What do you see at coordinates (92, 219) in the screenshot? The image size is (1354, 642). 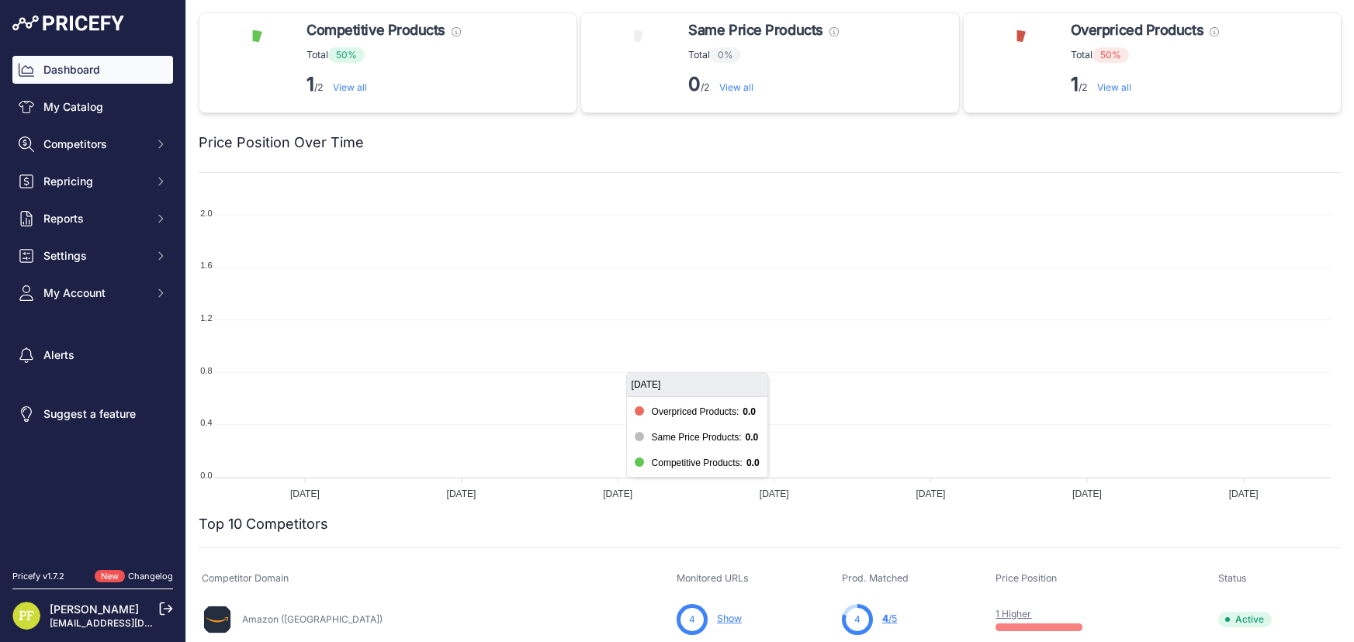 I see `button: Reports` at bounding box center [92, 219].